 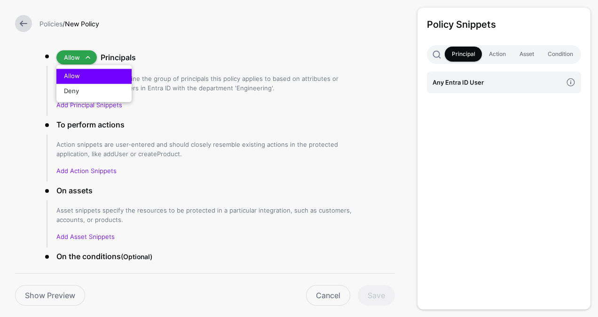 What do you see at coordinates (72, 91) in the screenshot?
I see `span: Deny` at bounding box center [72, 91].